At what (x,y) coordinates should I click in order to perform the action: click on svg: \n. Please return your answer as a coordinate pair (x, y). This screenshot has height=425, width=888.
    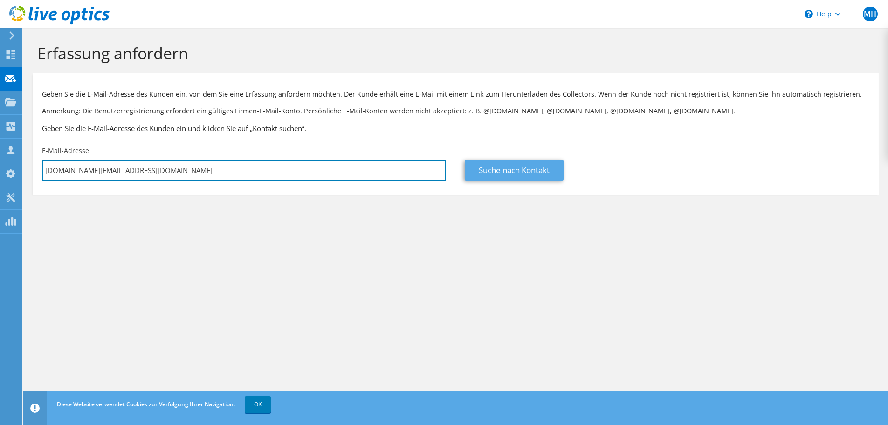
    Looking at the image, I should click on (809, 14).